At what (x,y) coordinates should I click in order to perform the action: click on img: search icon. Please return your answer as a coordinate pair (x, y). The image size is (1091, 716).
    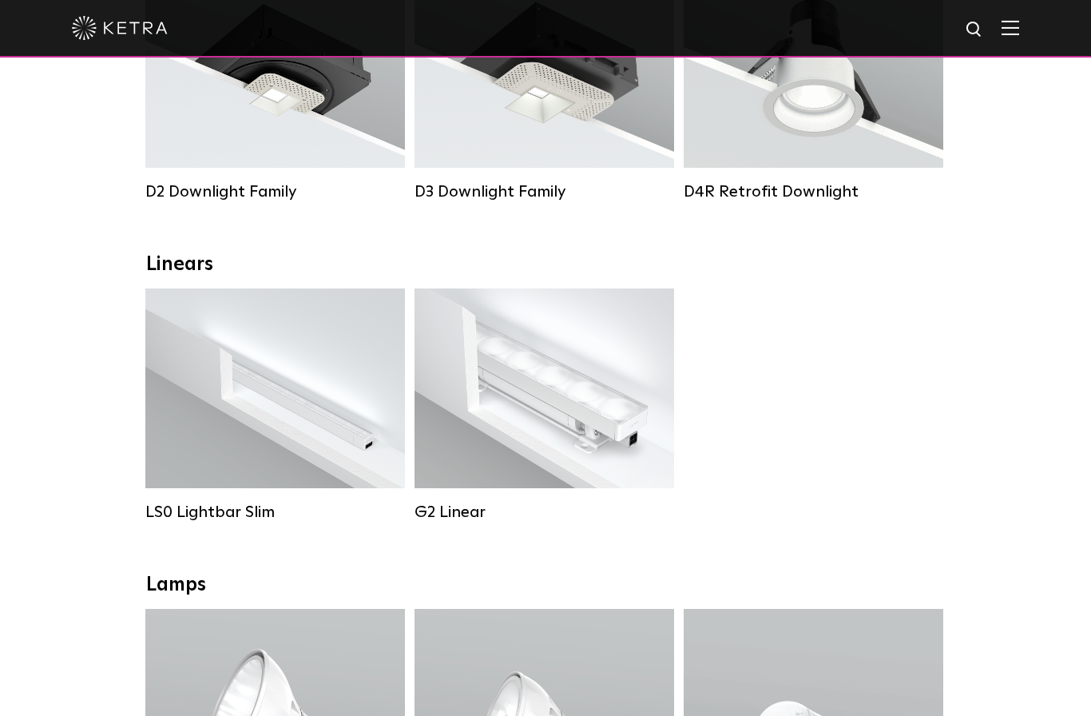
    Looking at the image, I should click on (974, 30).